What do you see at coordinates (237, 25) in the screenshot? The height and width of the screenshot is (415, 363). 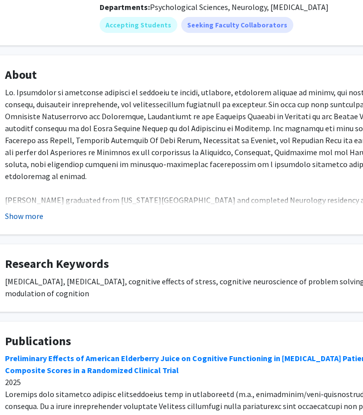 I see `mat-chip: Seeking Faculty Collaborators` at bounding box center [237, 25].